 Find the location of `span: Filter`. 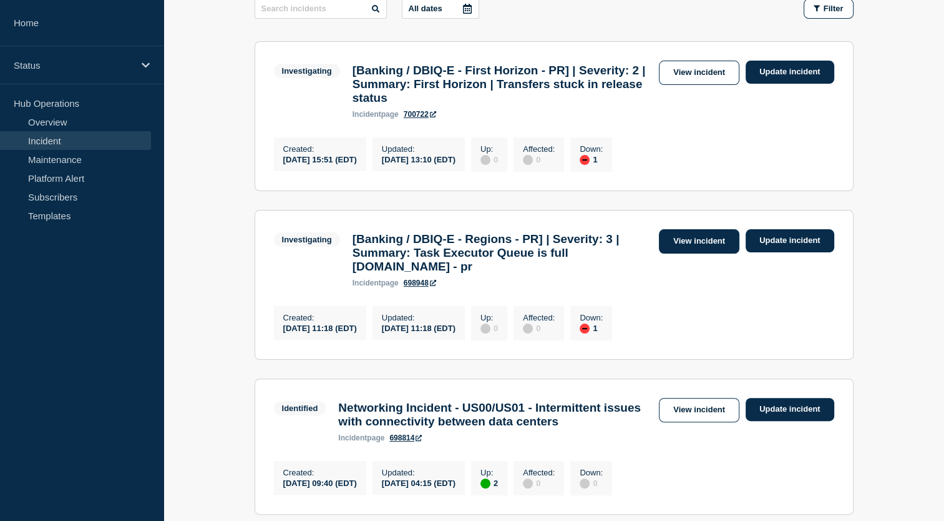

span: Filter is located at coordinates (834, 8).